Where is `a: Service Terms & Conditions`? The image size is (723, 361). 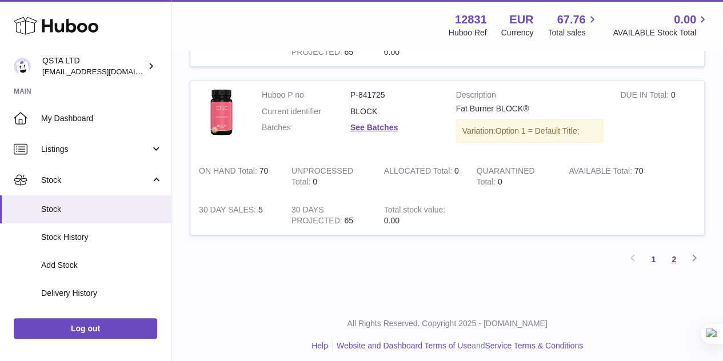 a: Service Terms & Conditions is located at coordinates (534, 346).